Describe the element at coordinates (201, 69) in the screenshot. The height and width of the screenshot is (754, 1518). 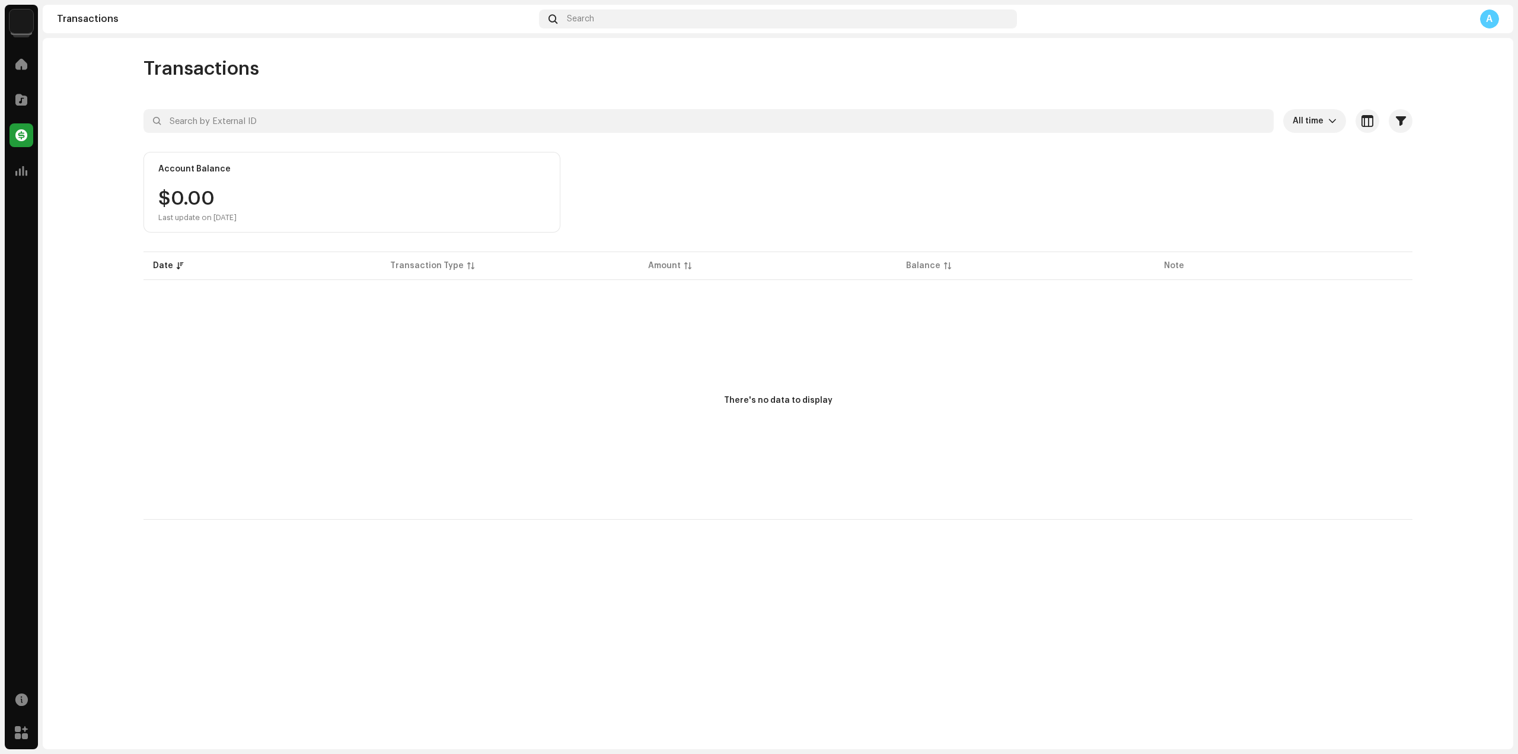
I see `span: Transactions` at that location.